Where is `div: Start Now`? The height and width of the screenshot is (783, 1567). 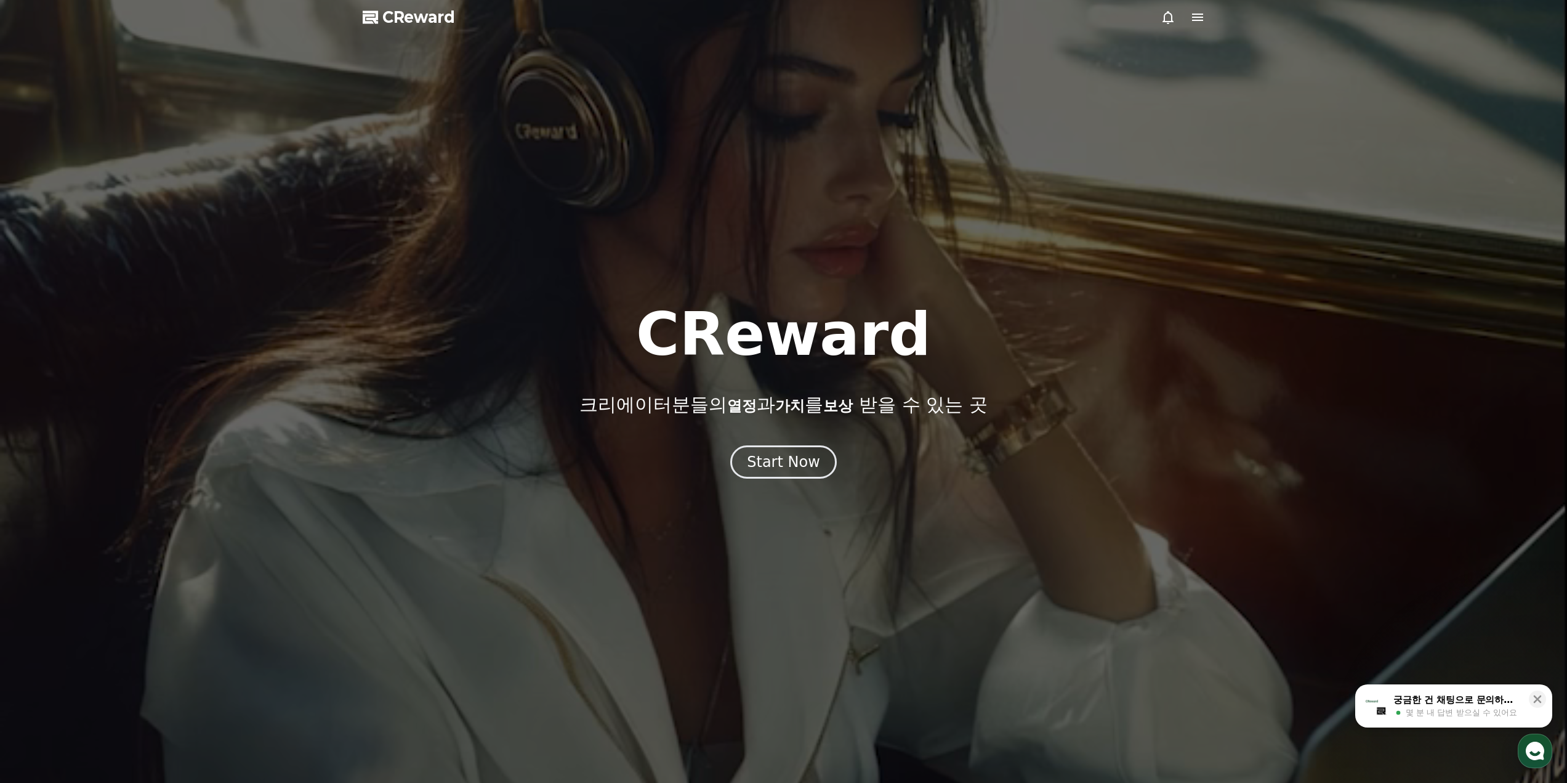 div: Start Now is located at coordinates (783, 462).